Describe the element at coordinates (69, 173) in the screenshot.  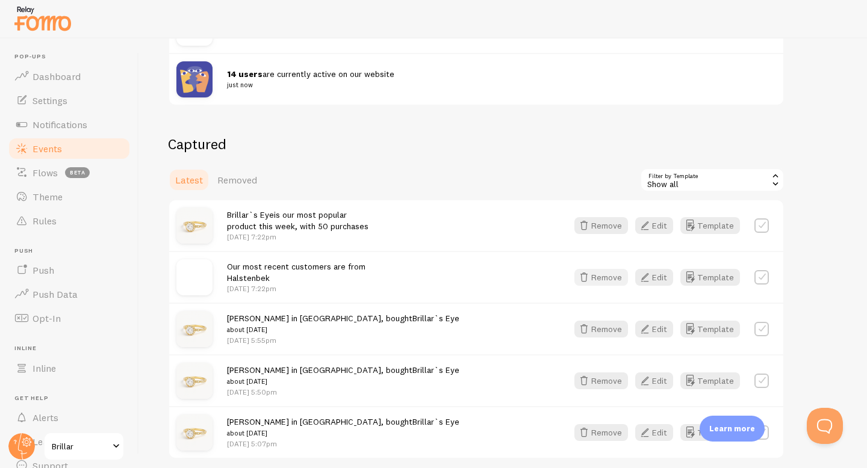
I see `a: Flows beta` at that location.